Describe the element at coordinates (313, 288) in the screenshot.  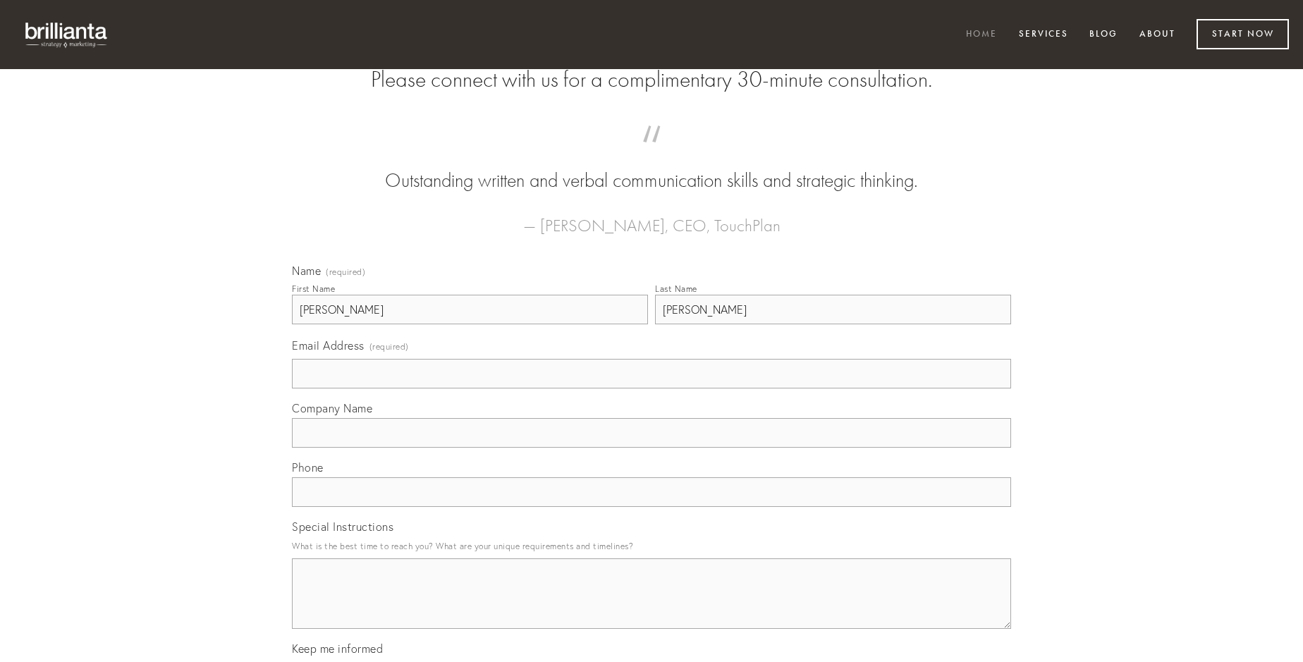
I see `div: First Name` at that location.